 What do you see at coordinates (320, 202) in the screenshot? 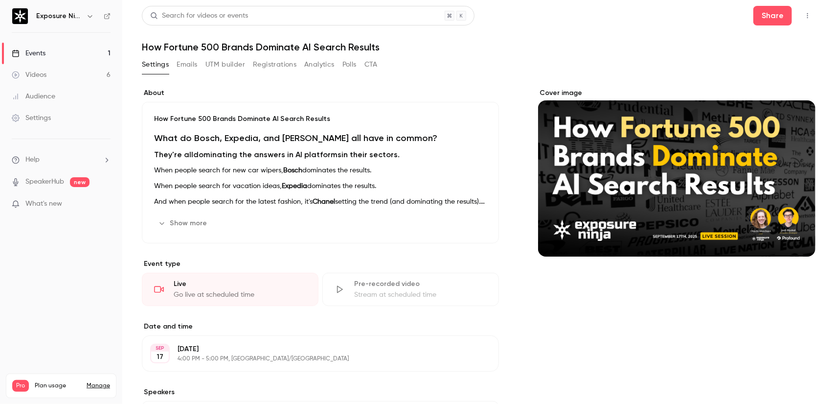
I see `p: And when people search for the latest fashion, it's setting the trend (and dominating the results).` at bounding box center [320, 202].